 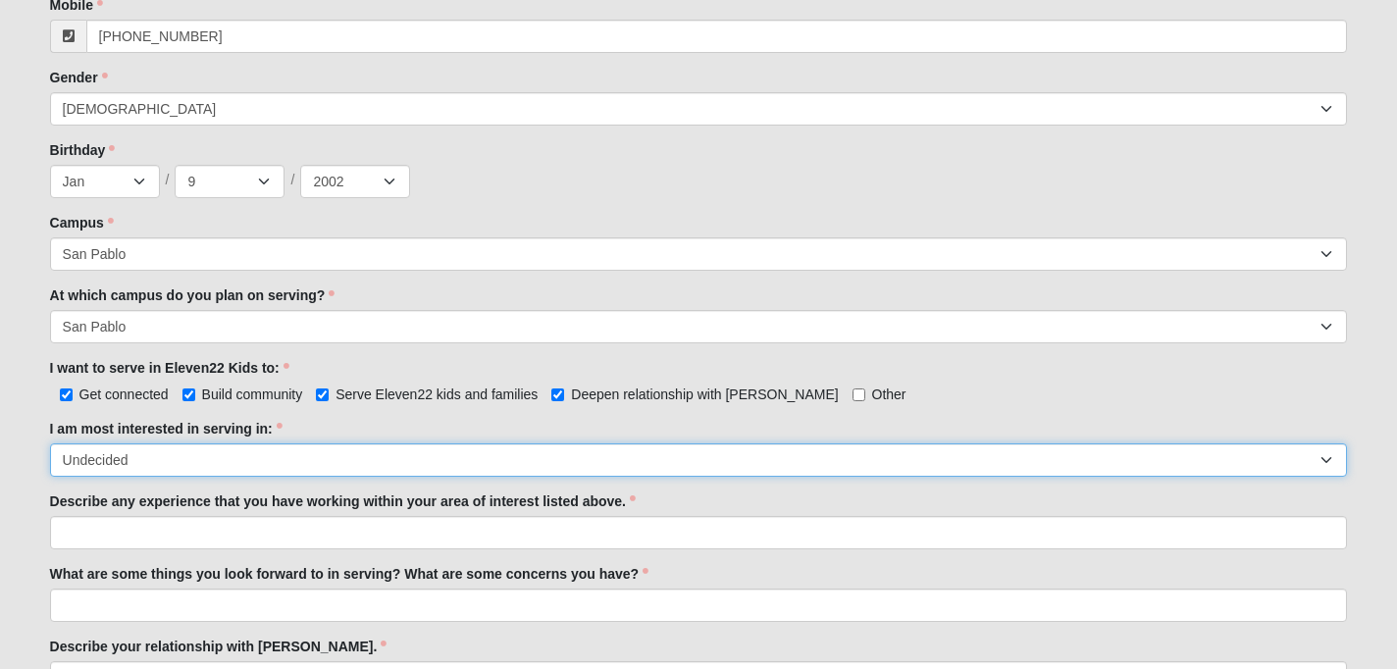 What do you see at coordinates (322, 394) in the screenshot?
I see `input: Serve Eleven22 kids and families` at bounding box center [322, 394].